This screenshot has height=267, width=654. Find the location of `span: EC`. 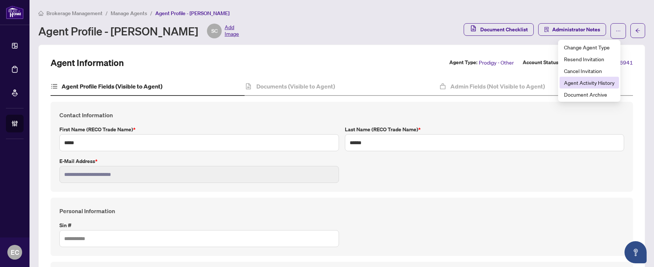

span: EC is located at coordinates (15, 252).